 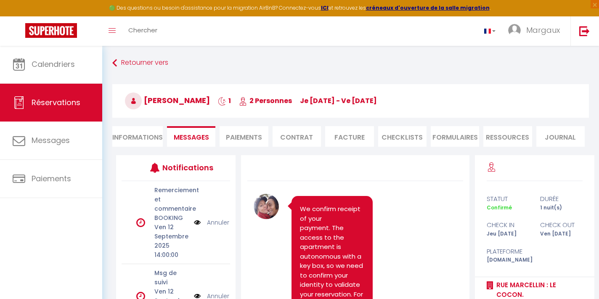 I want to click on li: Informations, so click(x=138, y=136).